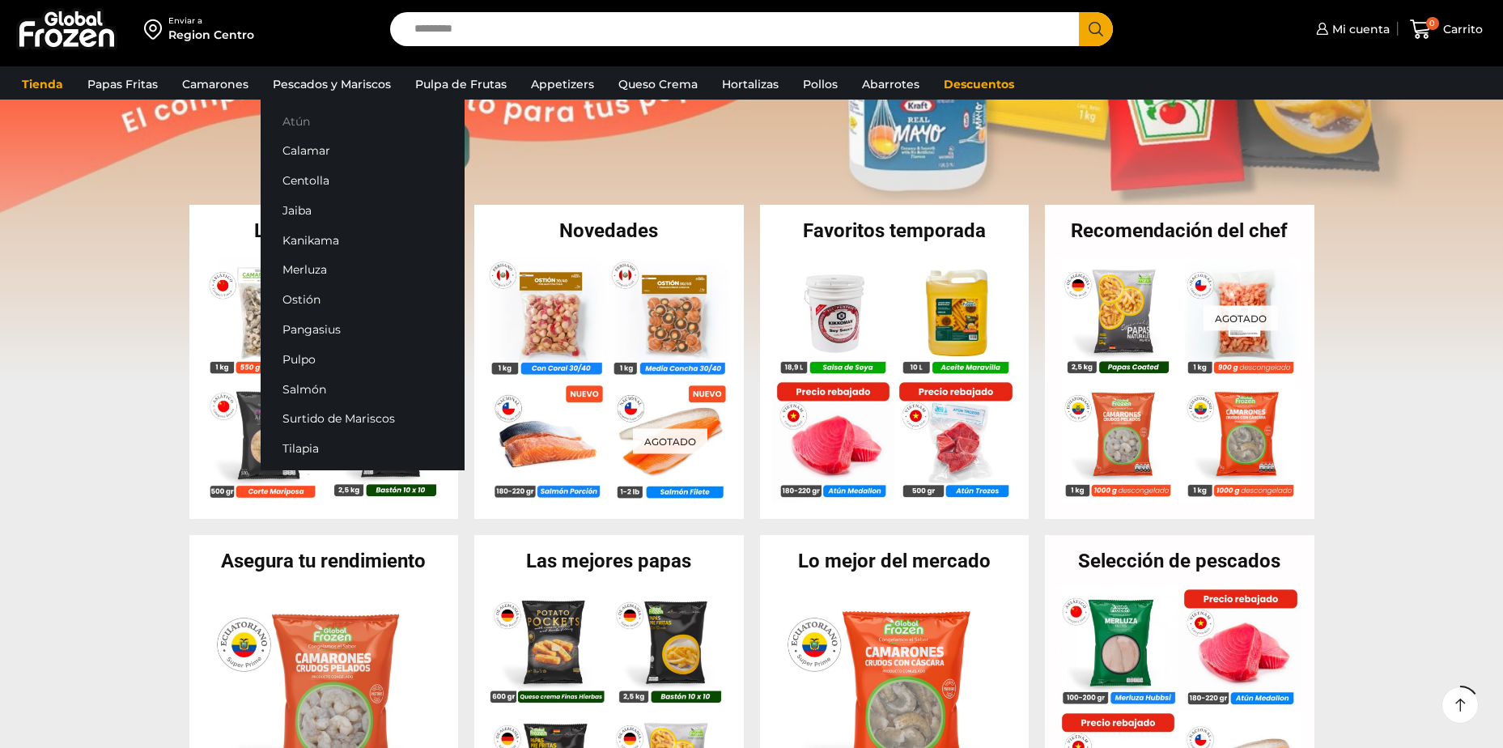 Image resolution: width=1503 pixels, height=748 pixels. Describe the element at coordinates (332, 84) in the screenshot. I see `a: Pescados y Mariscos` at that location.